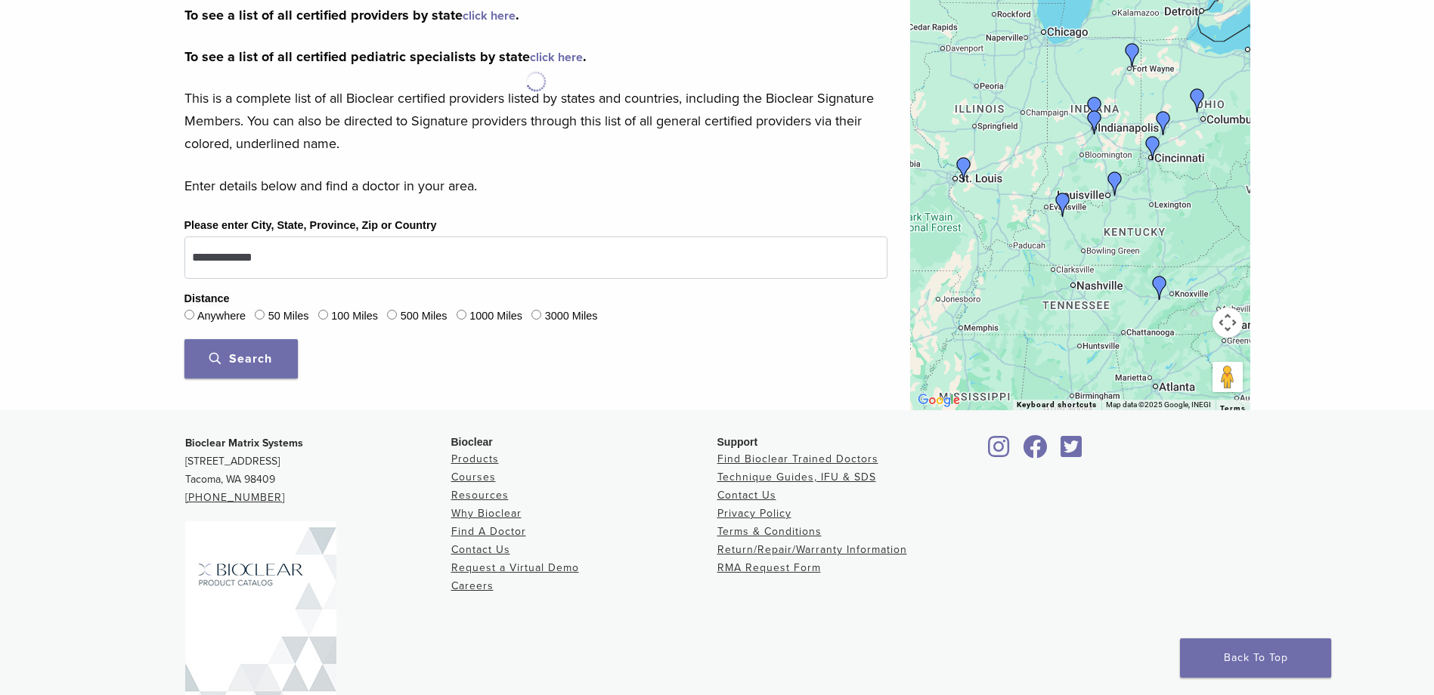 This screenshot has width=1434, height=695. I want to click on a: Terms, so click(1233, 409).